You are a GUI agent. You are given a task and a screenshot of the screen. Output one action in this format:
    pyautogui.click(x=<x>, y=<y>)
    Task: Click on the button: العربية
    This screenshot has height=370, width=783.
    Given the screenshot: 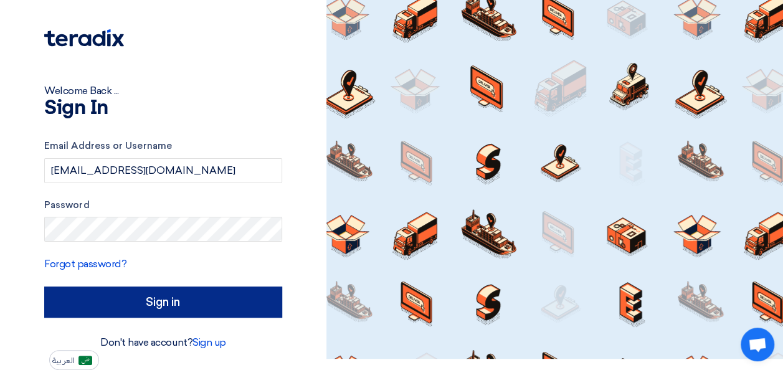 What is the action you would take?
    pyautogui.click(x=74, y=360)
    